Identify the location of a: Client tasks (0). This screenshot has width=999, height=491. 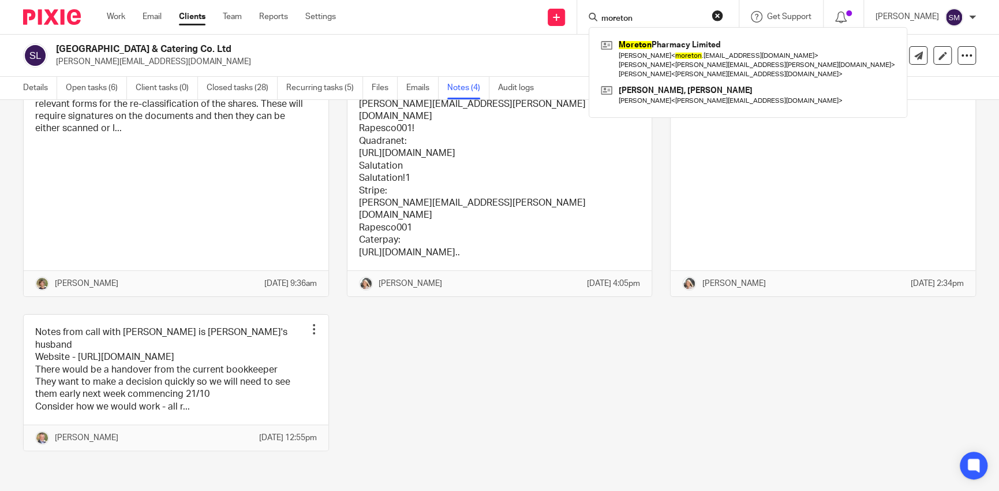
(167, 88).